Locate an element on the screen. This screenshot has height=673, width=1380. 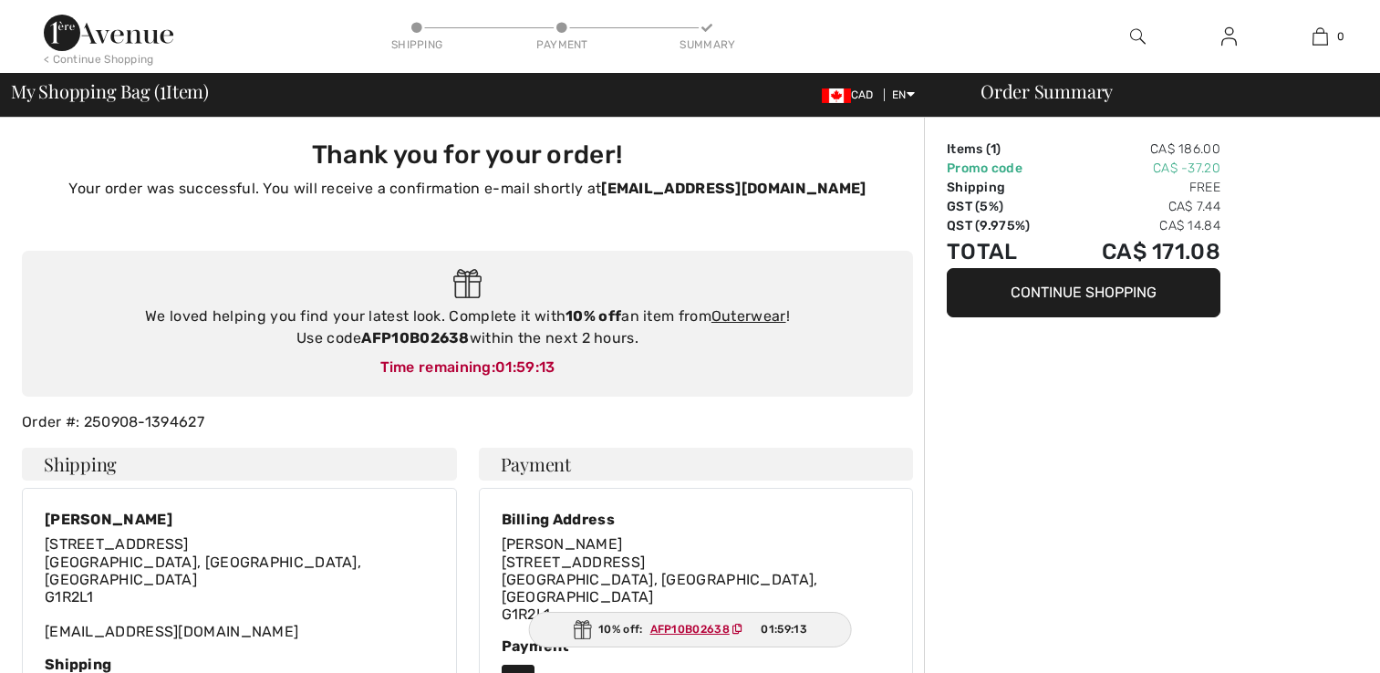
strong: AFP10B02638 is located at coordinates (415, 338).